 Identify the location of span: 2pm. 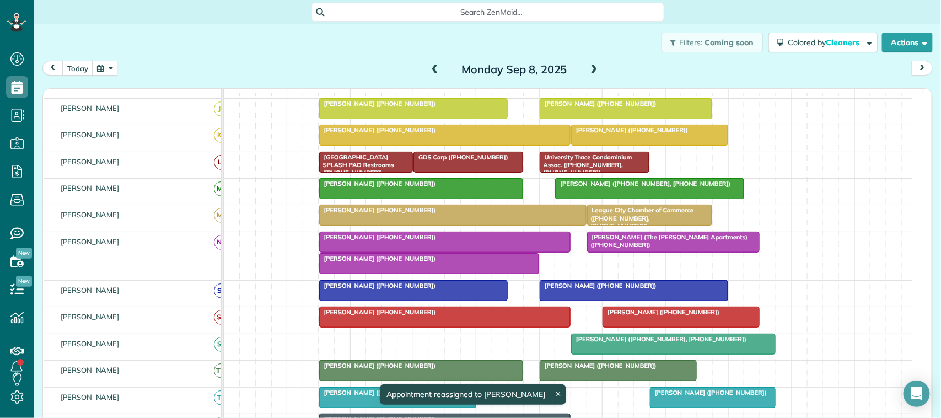
(675, 96).